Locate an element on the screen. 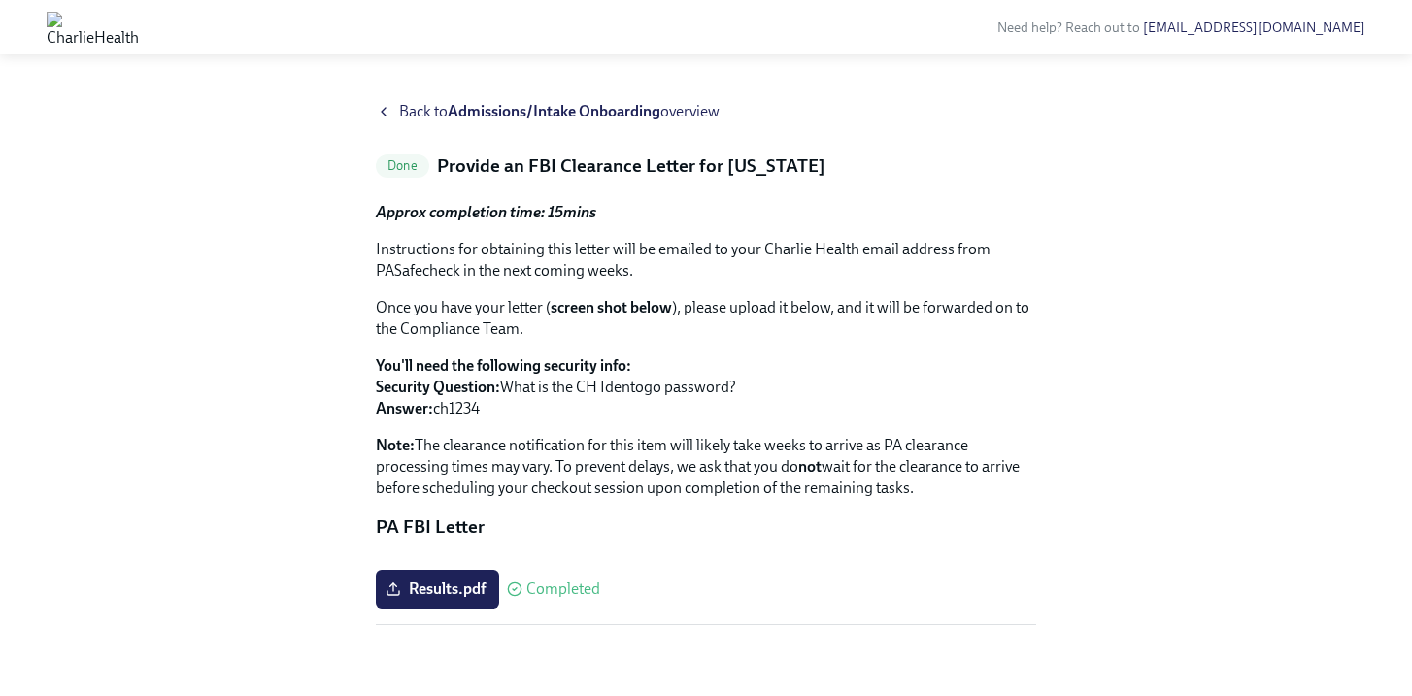 The height and width of the screenshot is (696, 1412). p: Once you have your letter ( ), please upload it below, and it will be forwarded on to the Complia... is located at coordinates (706, 319).